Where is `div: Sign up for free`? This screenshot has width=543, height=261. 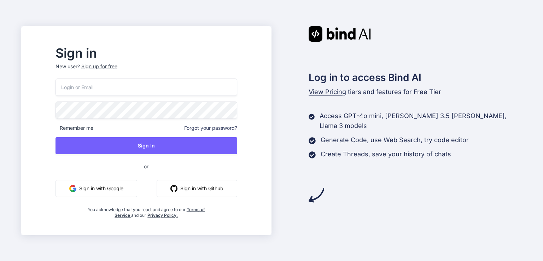
div: Sign up for free is located at coordinates (99, 66).